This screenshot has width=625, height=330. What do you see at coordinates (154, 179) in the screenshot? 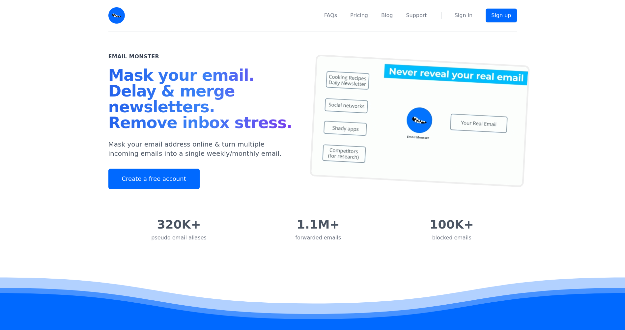
I see `a: Create a free account` at bounding box center [154, 179].